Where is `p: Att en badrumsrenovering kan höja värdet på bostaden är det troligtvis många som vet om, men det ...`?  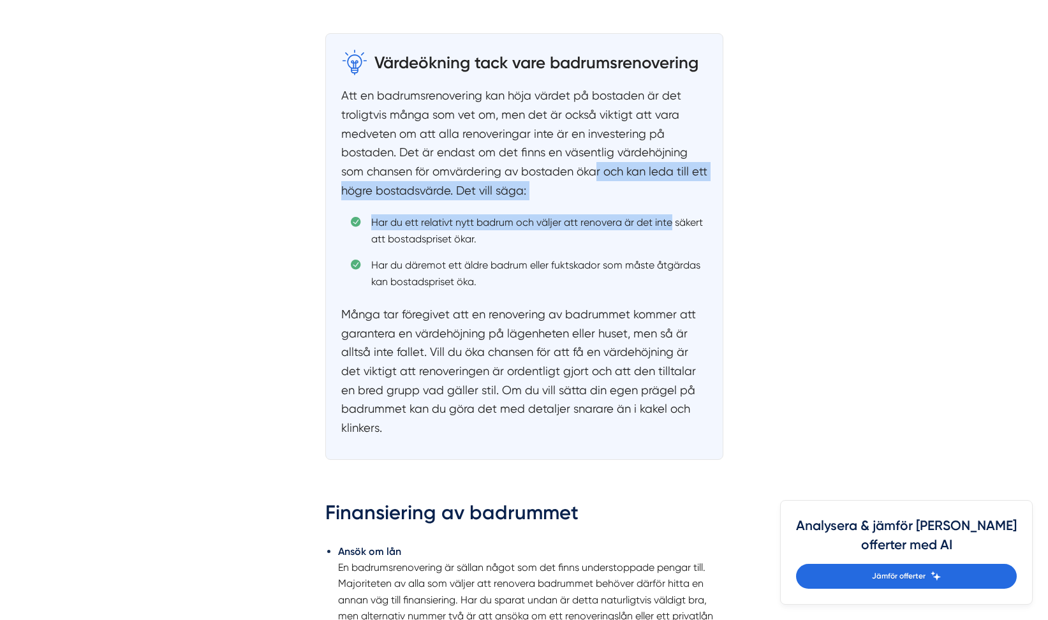
p: Att en badrumsrenovering kan höja värdet på bostaden är det troligtvis många som vet om, men det ... is located at coordinates (524, 143).